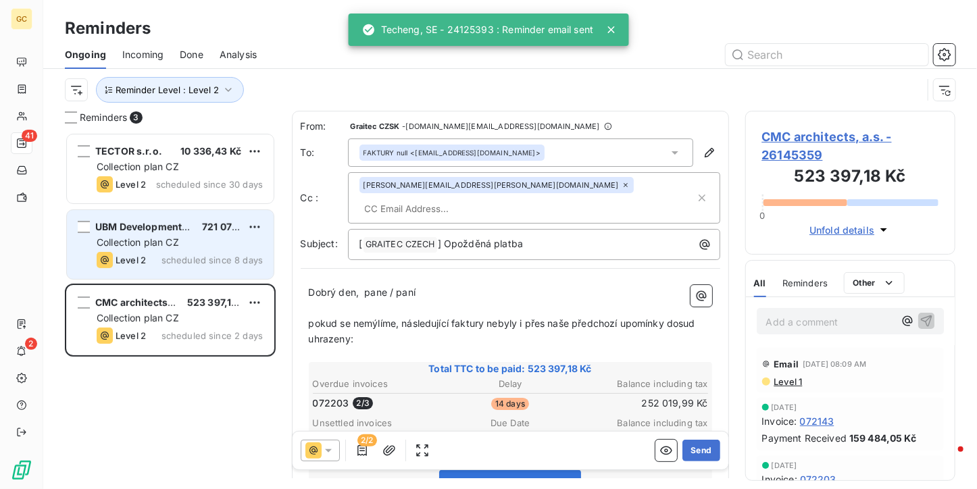 Image resolution: width=977 pixels, height=489 pixels. I want to click on span: 0, so click(762, 215).